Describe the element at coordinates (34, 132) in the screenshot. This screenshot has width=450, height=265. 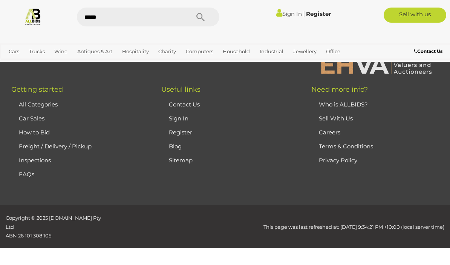
I see `a: How to Bid` at that location.